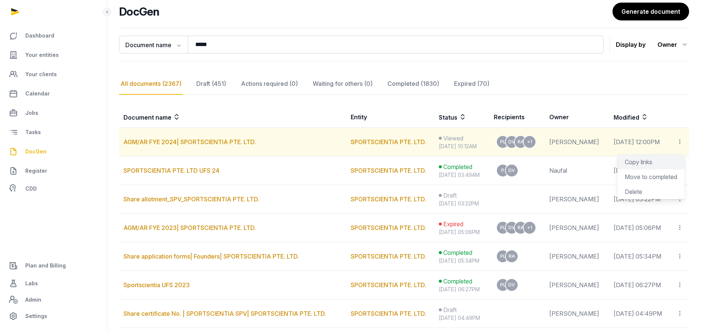  Describe the element at coordinates (651, 12) in the screenshot. I see `a: Generate document` at that location.